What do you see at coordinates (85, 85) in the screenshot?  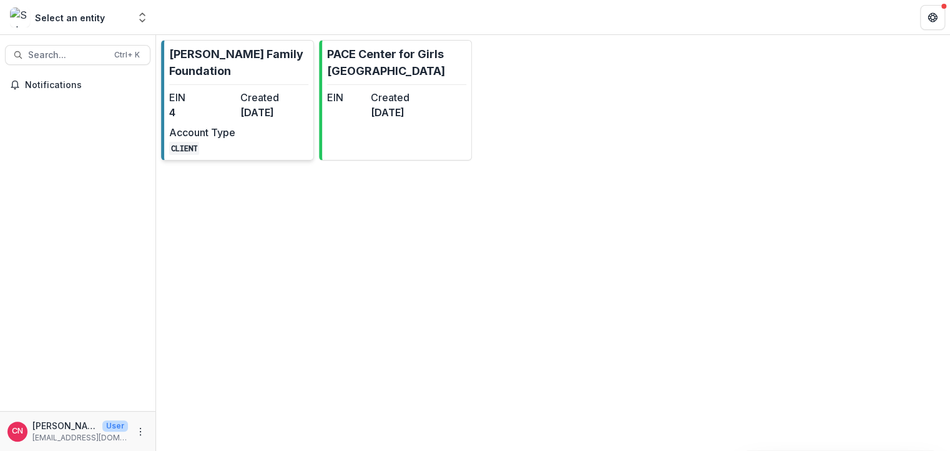 I see `span: Notifications` at bounding box center [85, 85].